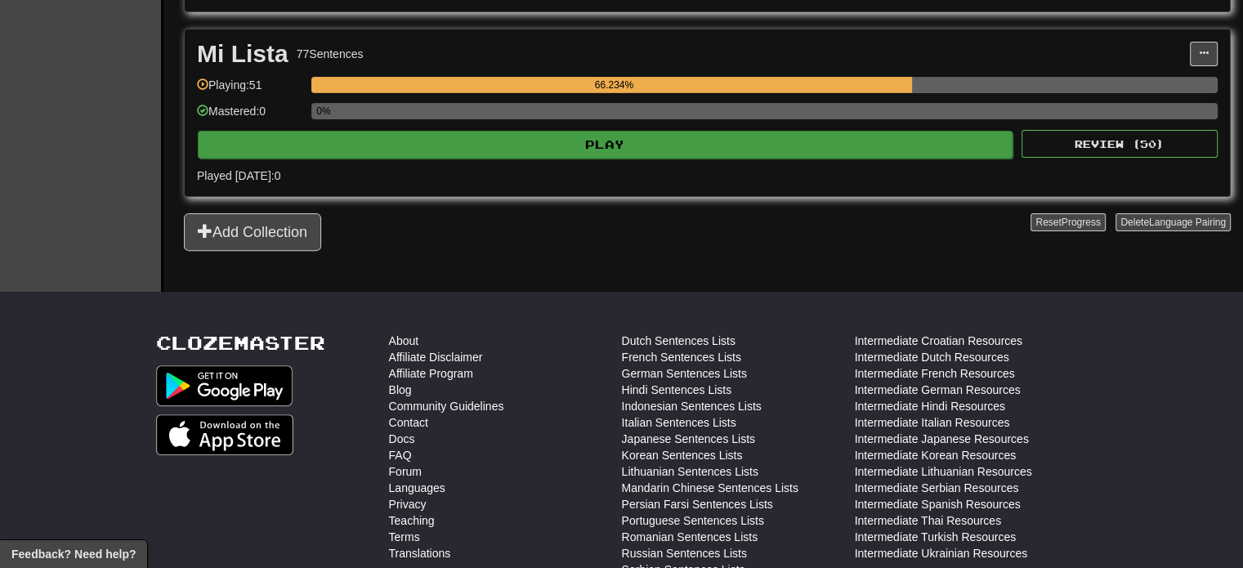 The width and height of the screenshot is (1243, 568). Describe the element at coordinates (1172, 222) in the screenshot. I see `button: DeleteLanguage Pairing` at that location.